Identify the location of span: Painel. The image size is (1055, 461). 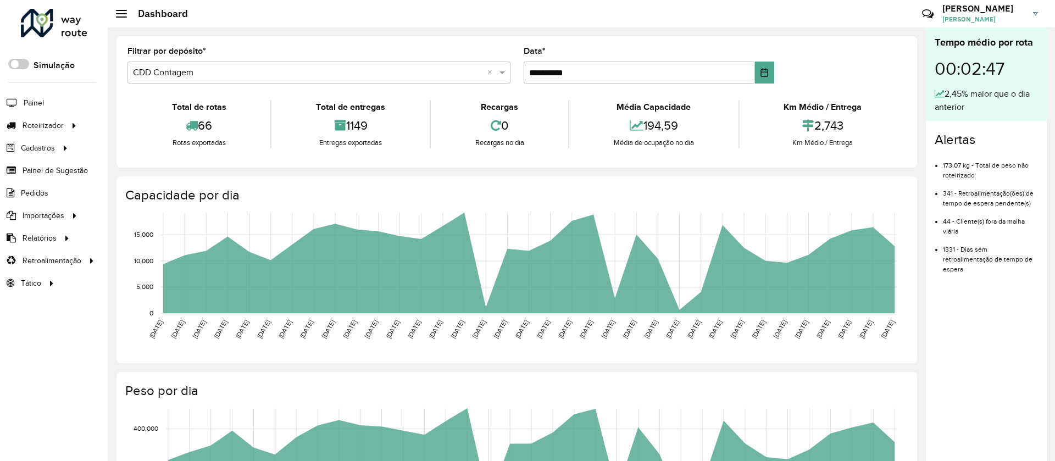
(34, 103).